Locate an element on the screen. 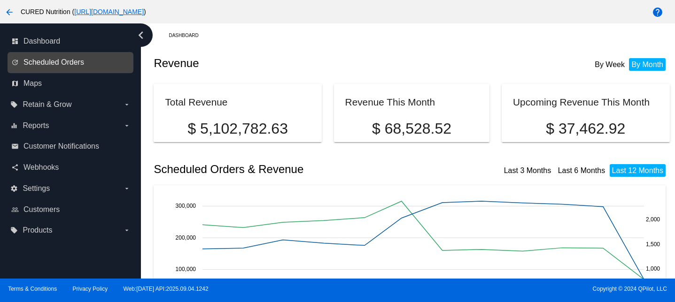 The height and width of the screenshot is (302, 675). li: By Month is located at coordinates (647, 64).